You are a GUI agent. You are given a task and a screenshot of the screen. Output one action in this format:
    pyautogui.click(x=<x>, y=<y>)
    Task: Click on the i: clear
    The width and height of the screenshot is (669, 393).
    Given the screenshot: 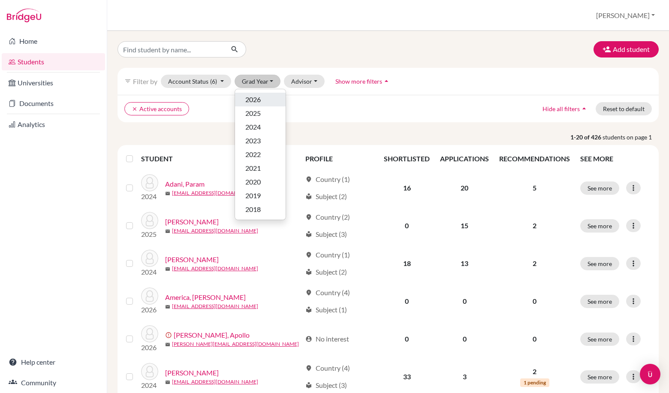 What is the action you would take?
    pyautogui.click(x=135, y=109)
    